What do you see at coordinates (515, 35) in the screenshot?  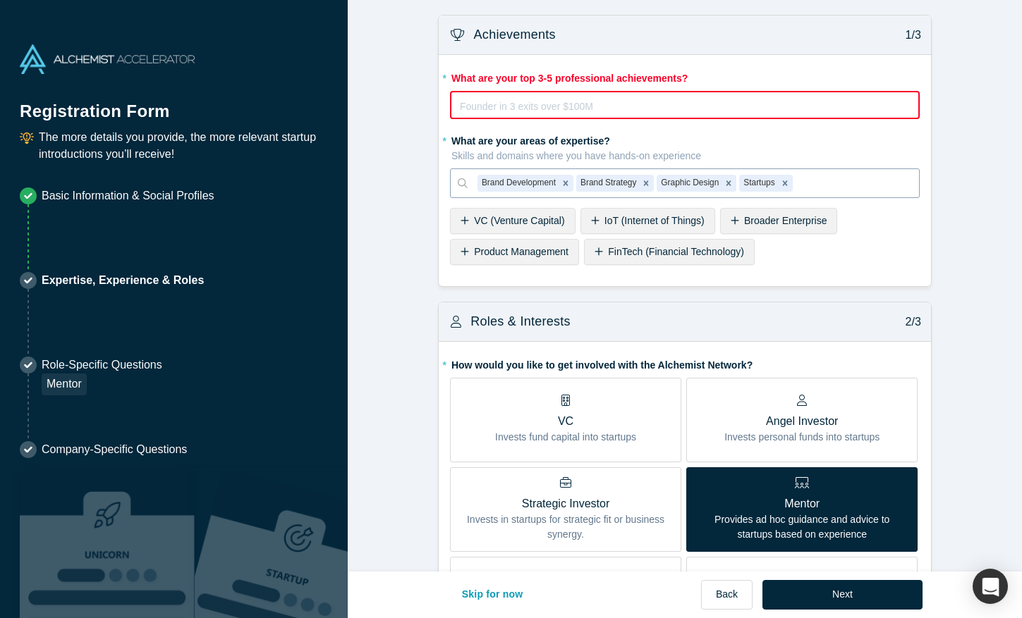 I see `h3: Achievements` at bounding box center [515, 35].